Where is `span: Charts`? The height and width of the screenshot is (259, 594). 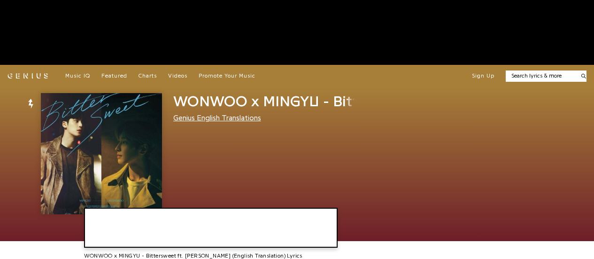 span: Charts is located at coordinates (147, 76).